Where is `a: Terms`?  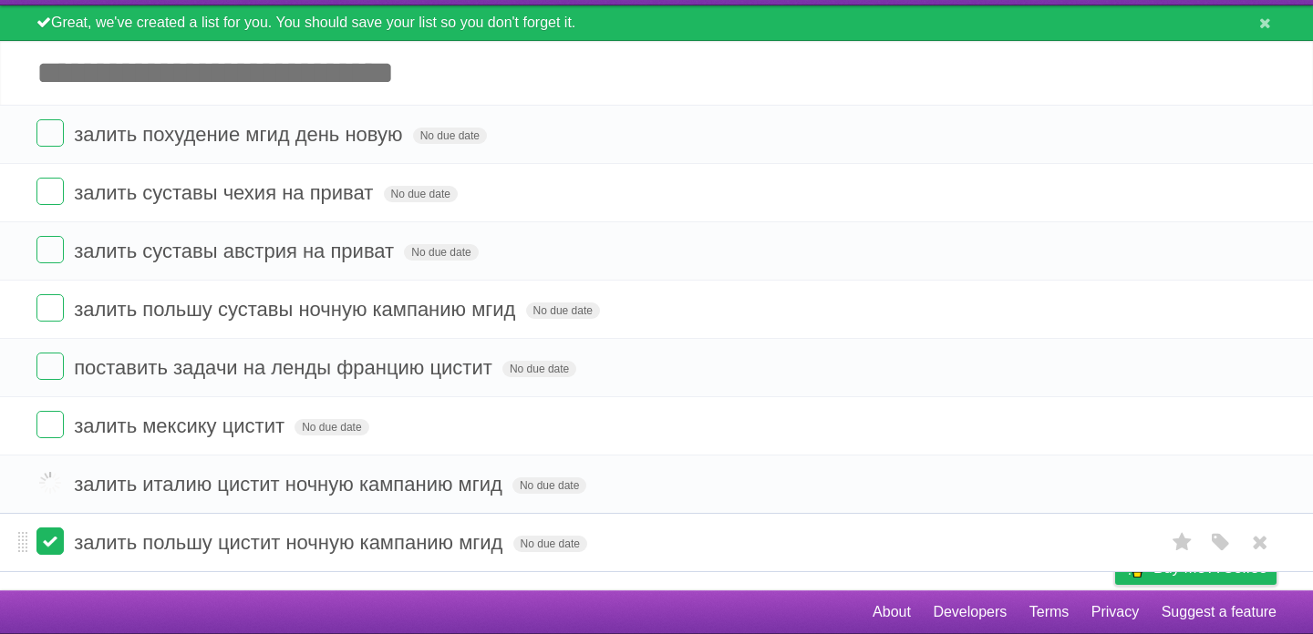
a: Terms is located at coordinates (1049, 613).